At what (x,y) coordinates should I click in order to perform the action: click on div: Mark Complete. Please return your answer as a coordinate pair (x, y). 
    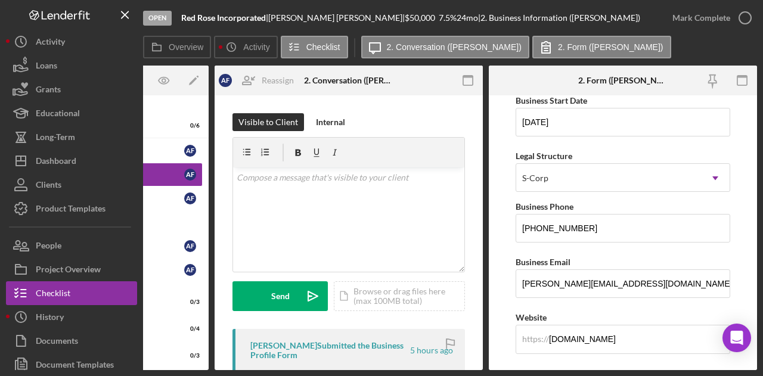
    Looking at the image, I should click on (701, 18).